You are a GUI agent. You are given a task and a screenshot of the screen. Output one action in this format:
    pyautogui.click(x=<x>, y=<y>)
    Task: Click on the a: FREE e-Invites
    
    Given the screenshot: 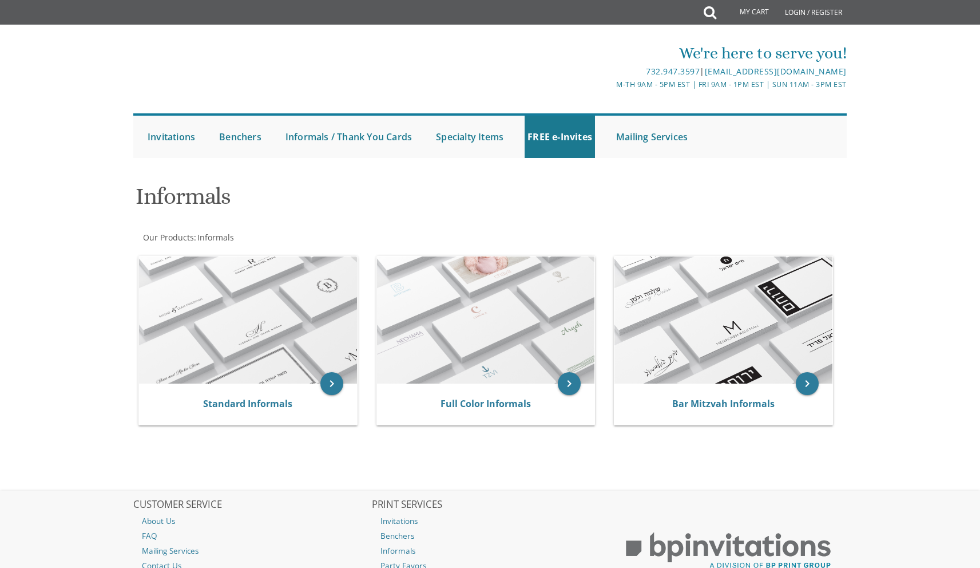 What is the action you would take?
    pyautogui.click(x=560, y=137)
    